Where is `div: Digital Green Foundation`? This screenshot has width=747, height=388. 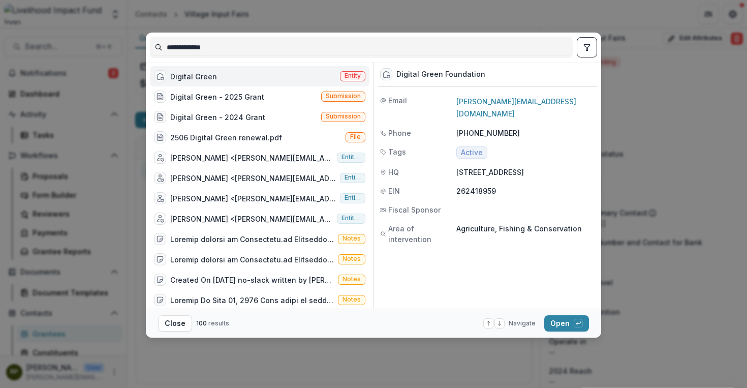 div: Digital Green Foundation is located at coordinates (441, 74).